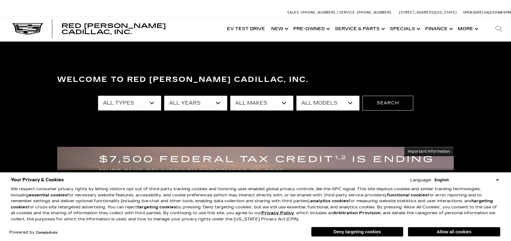 Image resolution: width=511 pixels, height=241 pixels. I want to click on strong: essential cookies, so click(48, 195).